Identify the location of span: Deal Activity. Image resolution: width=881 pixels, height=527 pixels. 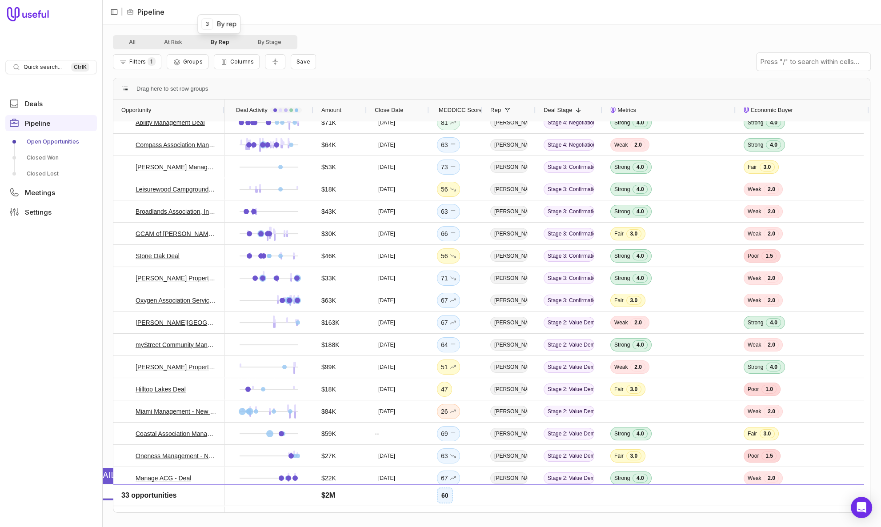
(252, 110).